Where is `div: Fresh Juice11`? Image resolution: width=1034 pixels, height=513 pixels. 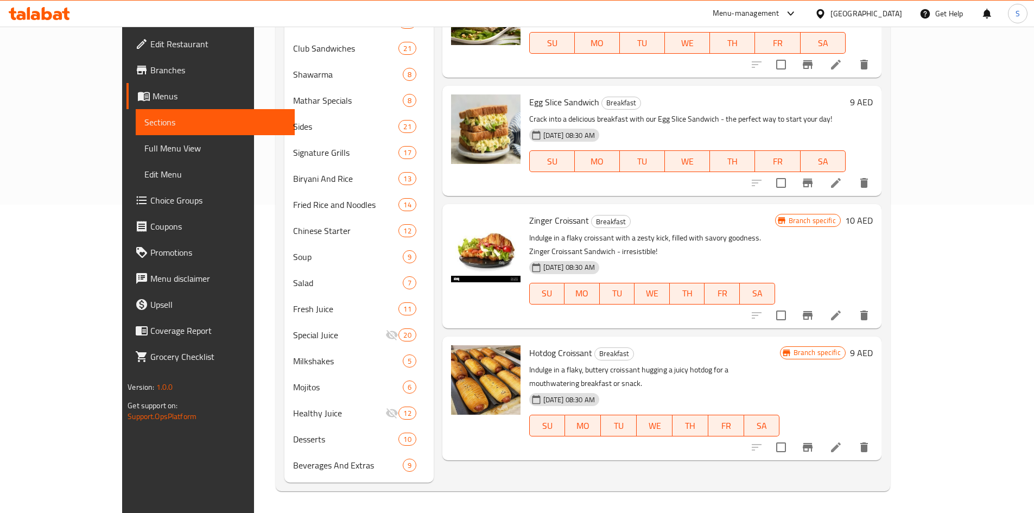 div: Fresh Juice11 is located at coordinates (359, 309).